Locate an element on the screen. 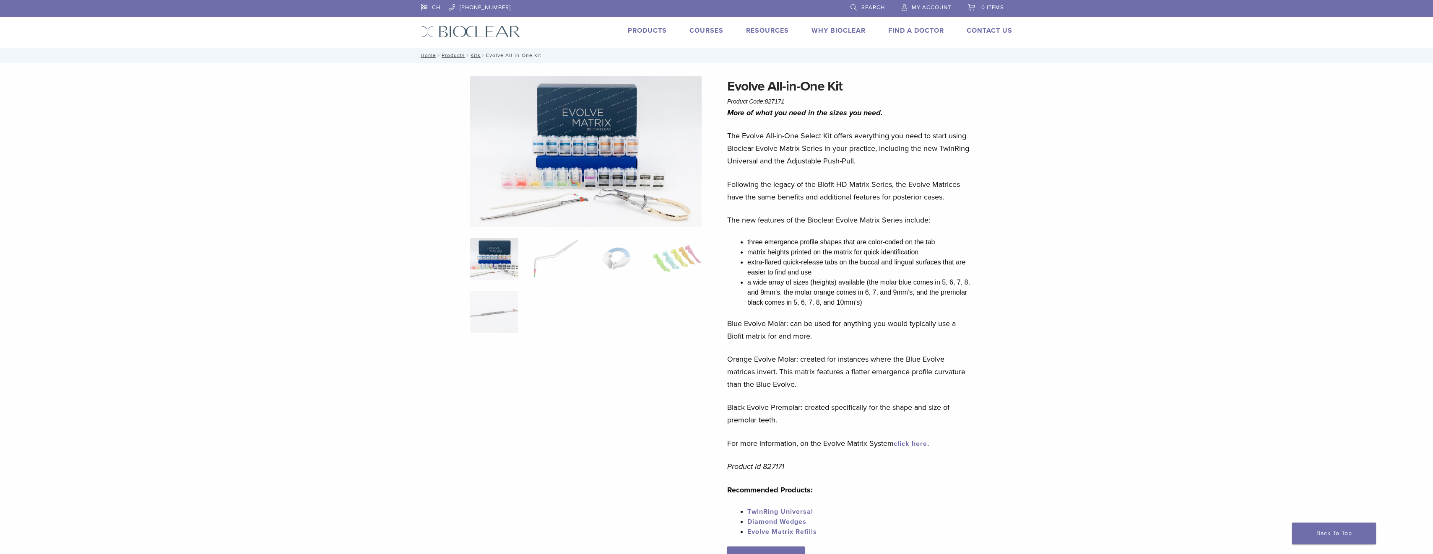  li: matrix heights printed on the matrix for quick identification is located at coordinates (861, 252).